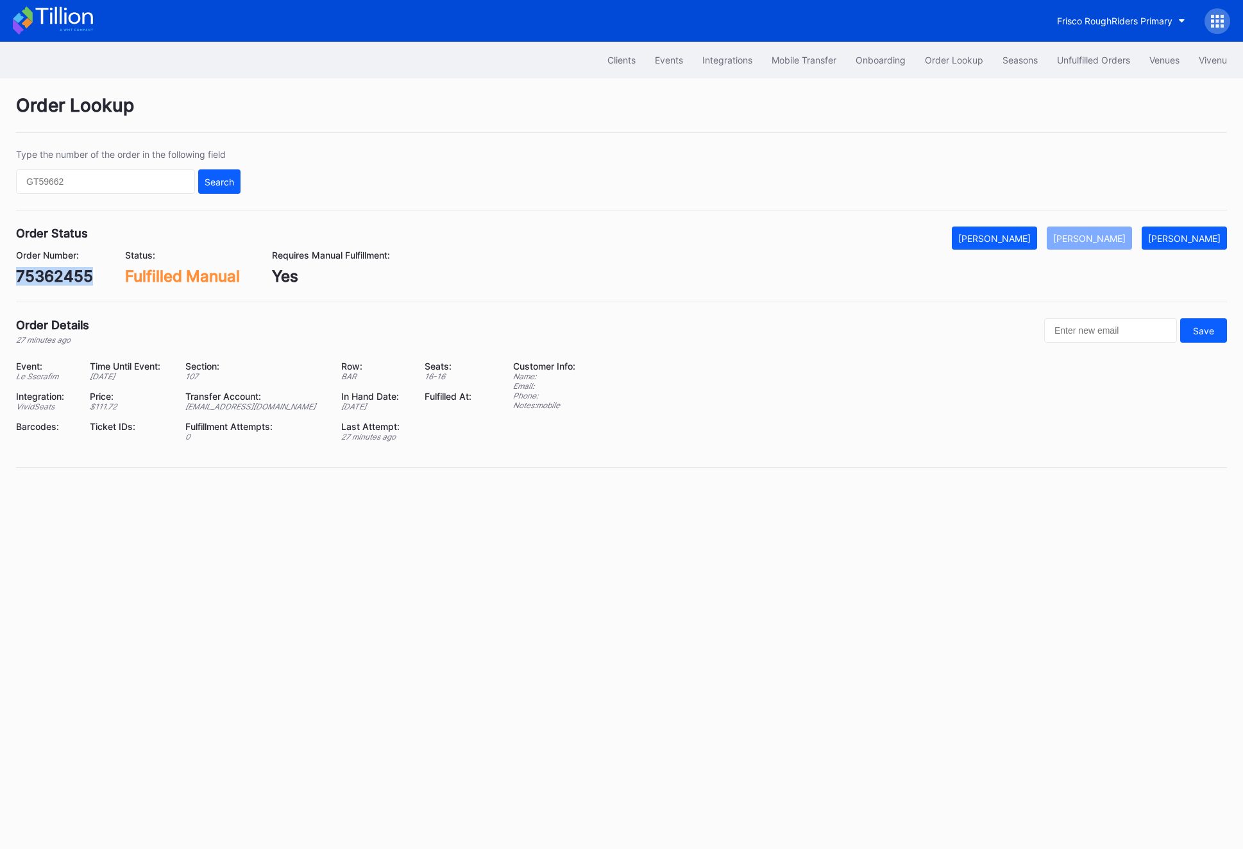  I want to click on a: Order Lookup, so click(954, 60).